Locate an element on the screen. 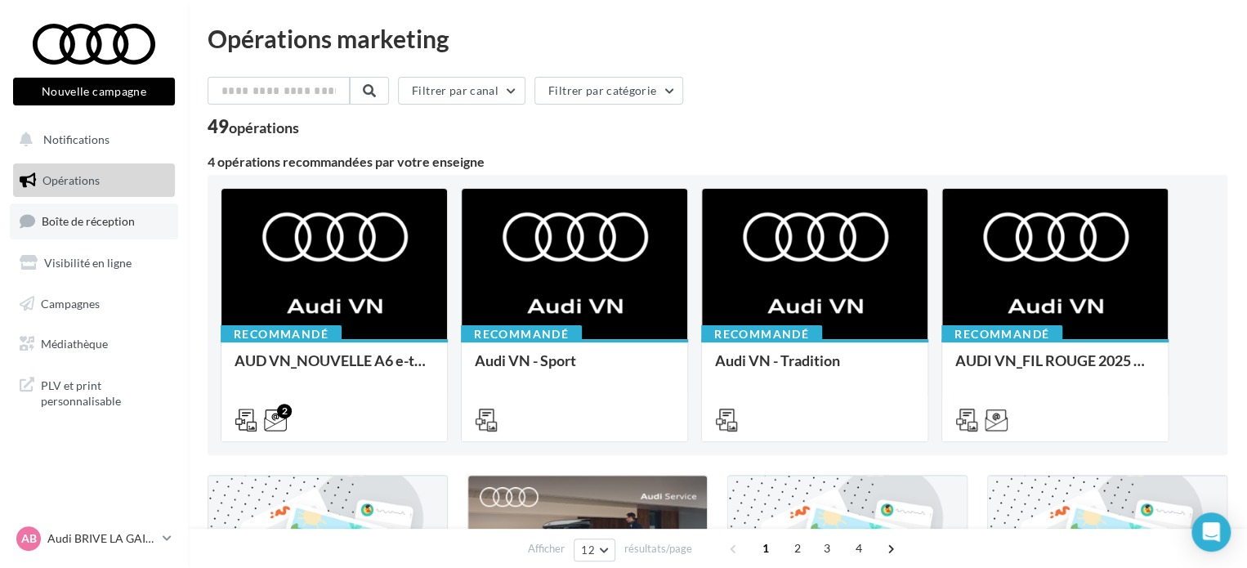 The height and width of the screenshot is (568, 1247). span: Afficher is located at coordinates (546, 548).